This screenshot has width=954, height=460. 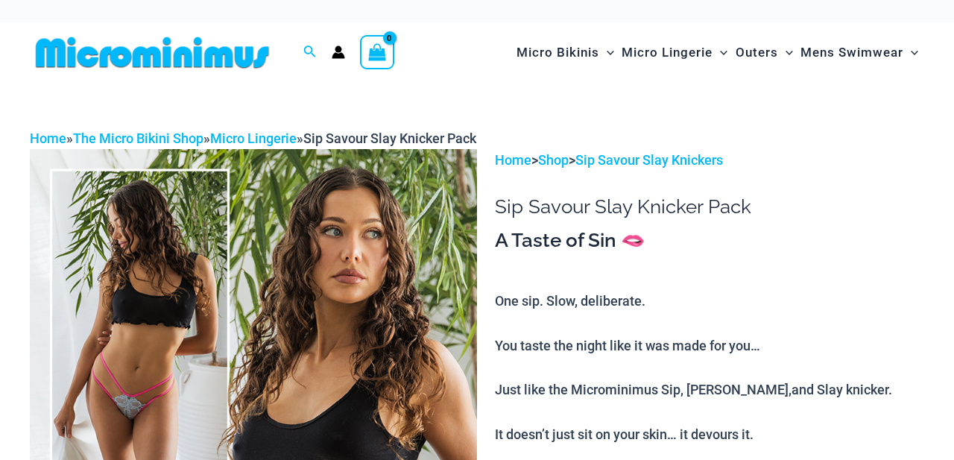 What do you see at coordinates (649, 160) in the screenshot?
I see `a: Sip Savour Slay Knickers` at bounding box center [649, 160].